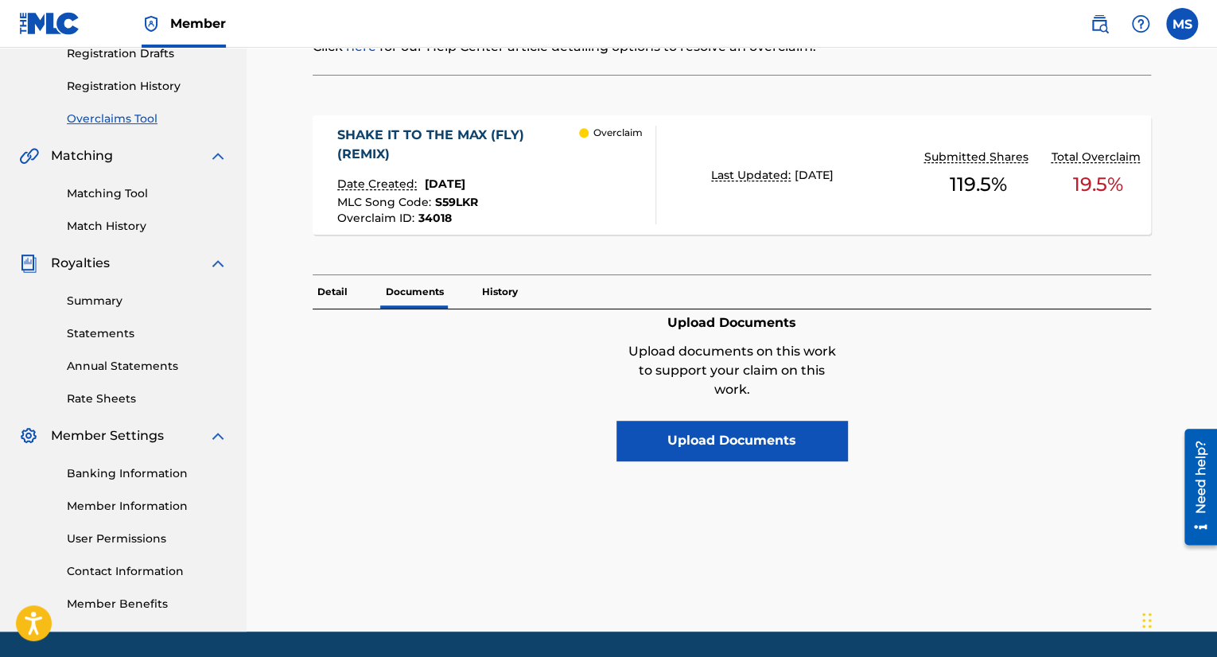 Image resolution: width=1217 pixels, height=657 pixels. Describe the element at coordinates (1141, 24) in the screenshot. I see `img: help` at that location.